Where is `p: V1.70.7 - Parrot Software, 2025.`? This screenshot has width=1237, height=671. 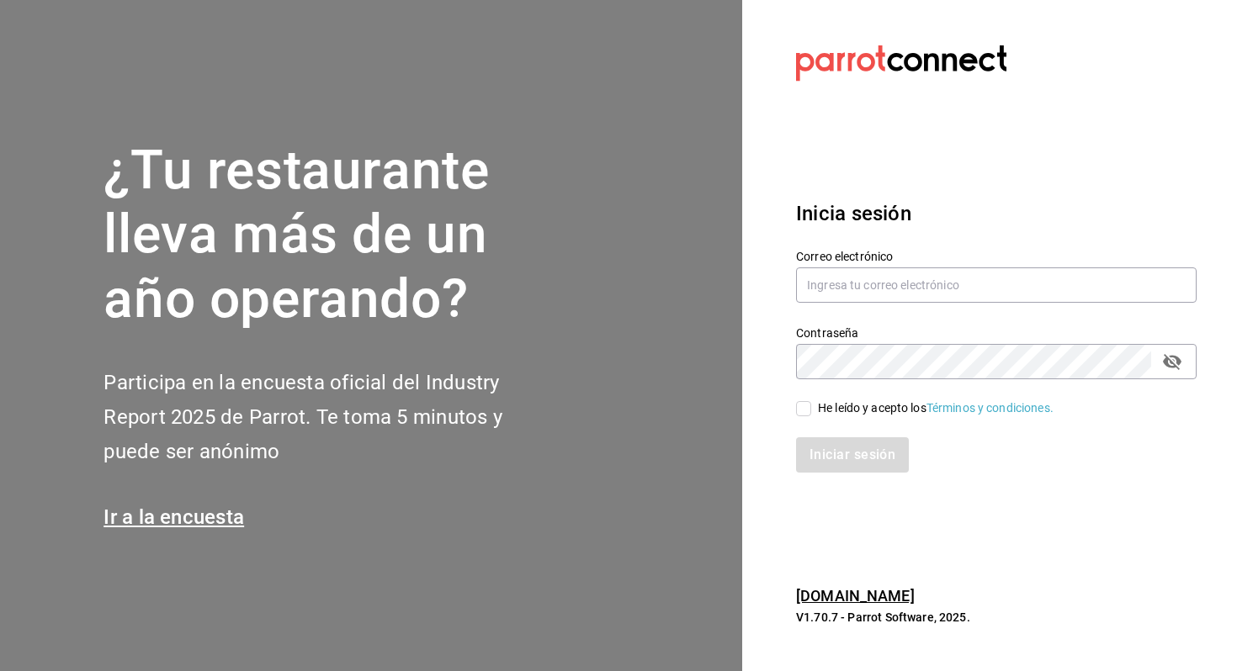 p: V1.70.7 - Parrot Software, 2025. is located at coordinates (996, 618).